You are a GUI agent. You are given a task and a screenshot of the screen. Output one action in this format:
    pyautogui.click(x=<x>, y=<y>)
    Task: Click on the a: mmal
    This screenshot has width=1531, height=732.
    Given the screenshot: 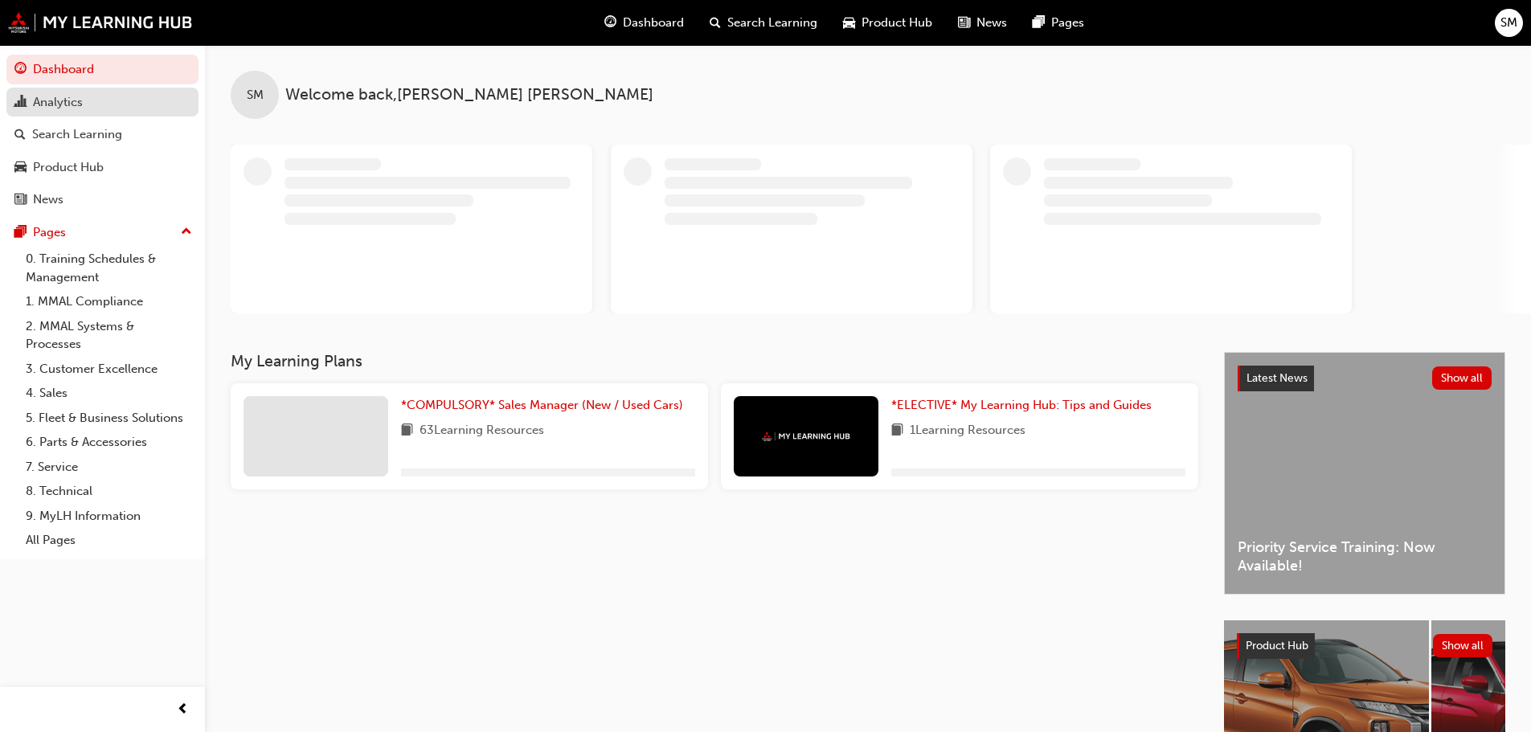 What is the action you would take?
    pyautogui.click(x=100, y=22)
    